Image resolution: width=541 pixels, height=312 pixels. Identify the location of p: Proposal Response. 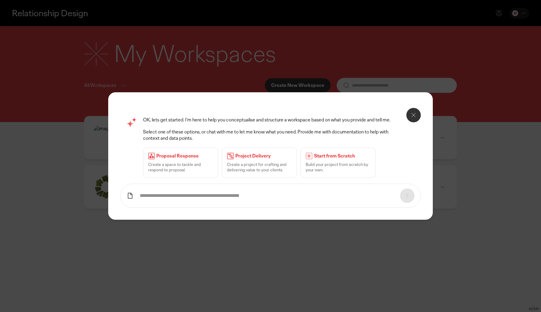
(185, 156).